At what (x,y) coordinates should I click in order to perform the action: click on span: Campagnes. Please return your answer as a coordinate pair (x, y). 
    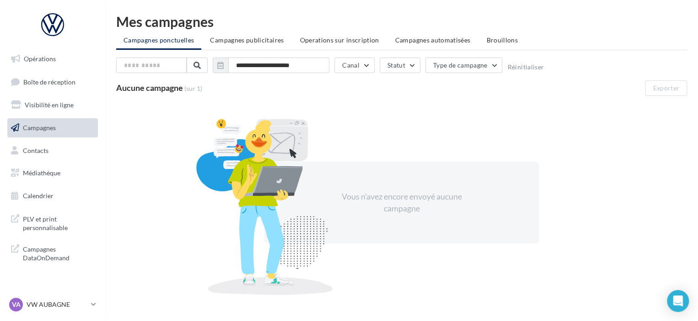
    Looking at the image, I should click on (39, 128).